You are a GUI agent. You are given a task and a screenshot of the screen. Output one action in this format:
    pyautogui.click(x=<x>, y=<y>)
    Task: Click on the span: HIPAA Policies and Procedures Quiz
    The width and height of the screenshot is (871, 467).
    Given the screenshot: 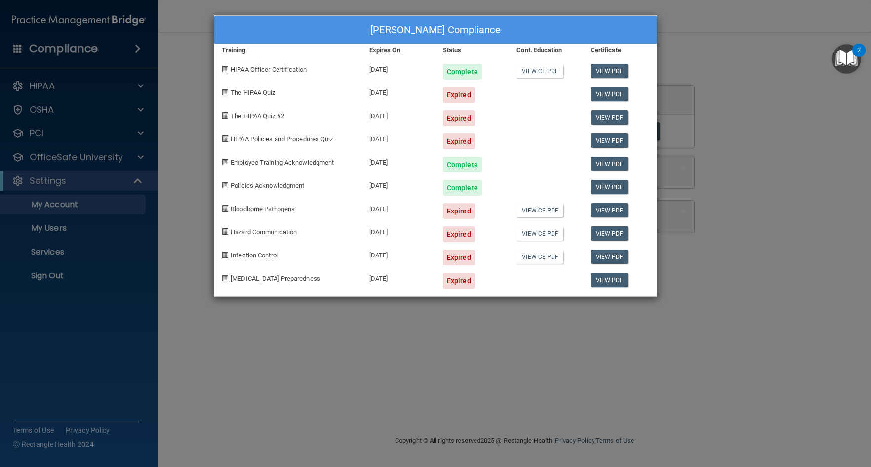 What is the action you would take?
    pyautogui.click(x=282, y=139)
    